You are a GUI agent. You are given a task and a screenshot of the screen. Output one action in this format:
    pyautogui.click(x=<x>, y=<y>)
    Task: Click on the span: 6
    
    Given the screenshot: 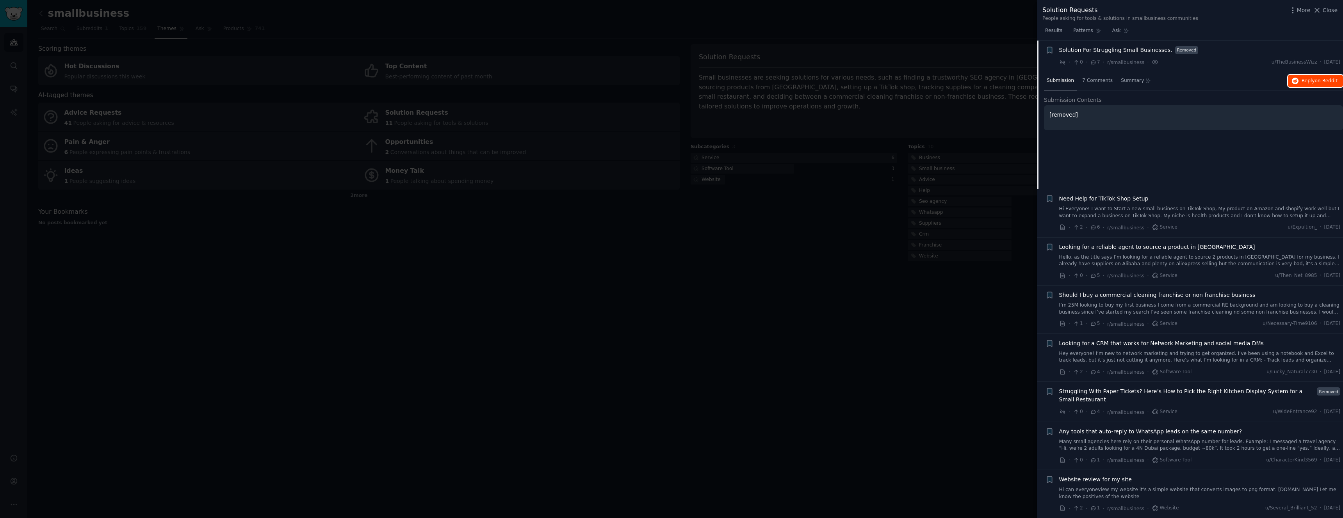 What is the action you would take?
    pyautogui.click(x=1095, y=228)
    